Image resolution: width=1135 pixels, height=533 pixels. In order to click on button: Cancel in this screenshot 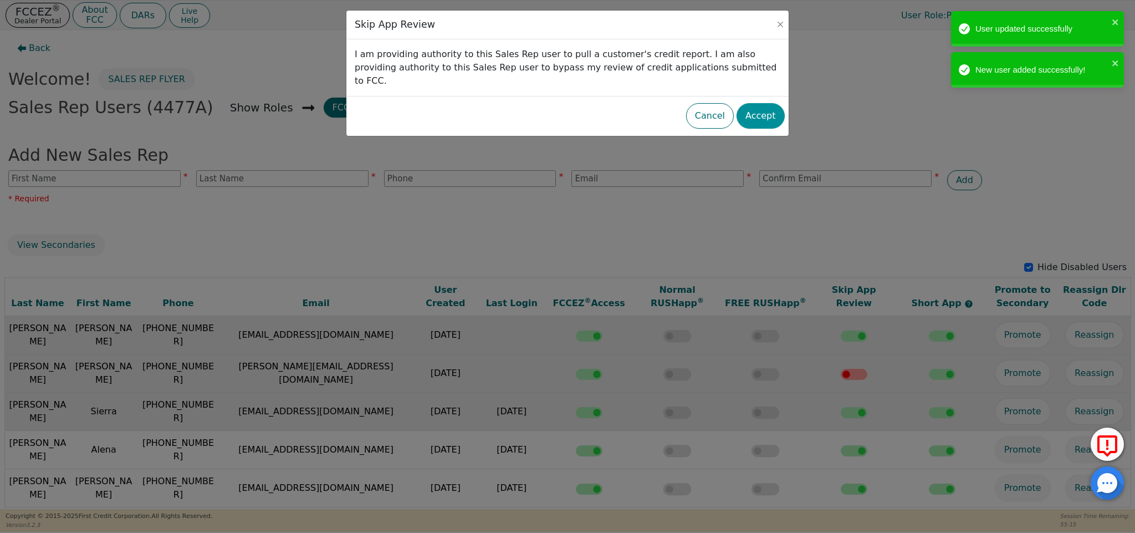, I will do `click(710, 116)`.